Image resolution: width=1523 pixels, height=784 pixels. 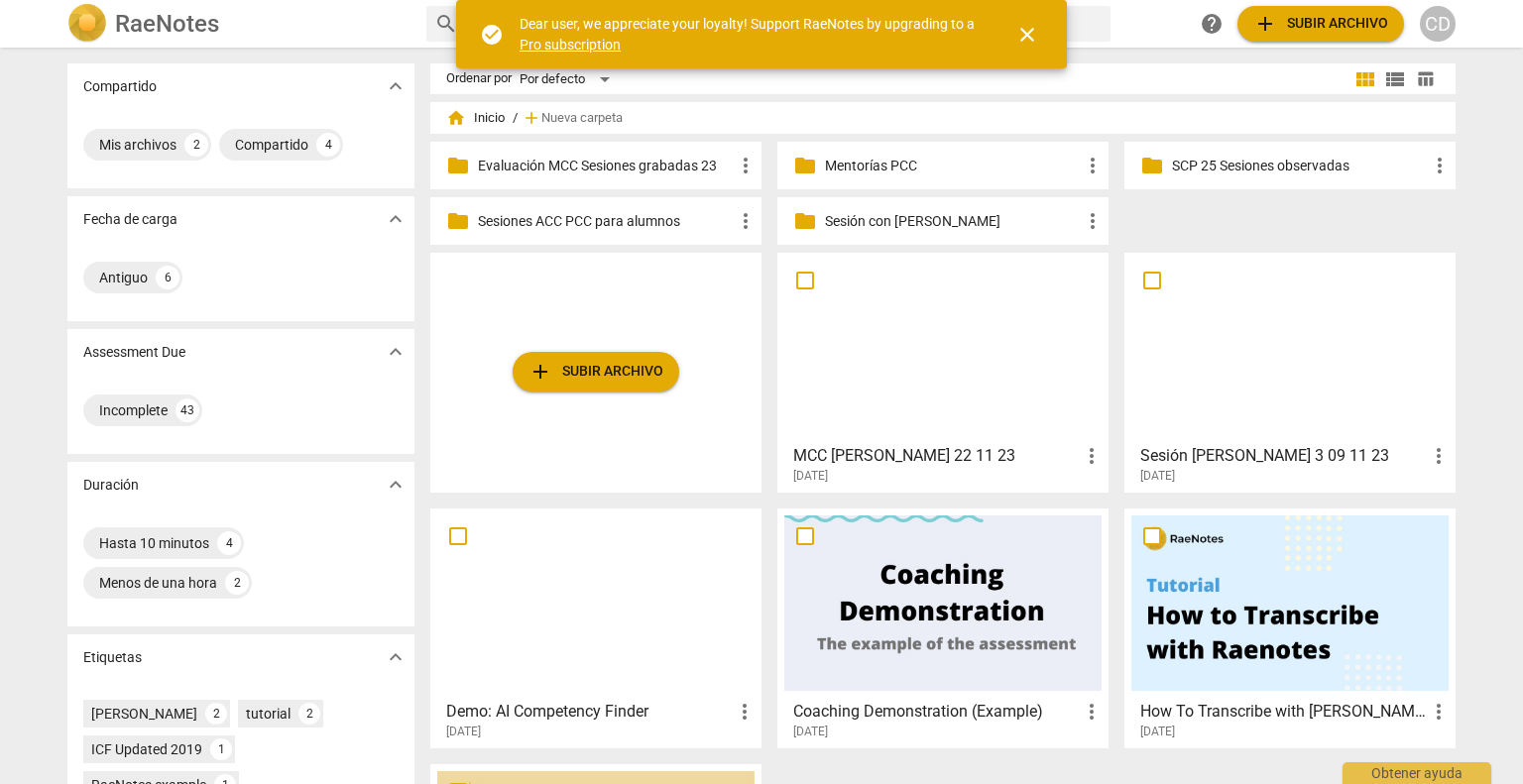 I want to click on div: CD, so click(x=1437, y=24).